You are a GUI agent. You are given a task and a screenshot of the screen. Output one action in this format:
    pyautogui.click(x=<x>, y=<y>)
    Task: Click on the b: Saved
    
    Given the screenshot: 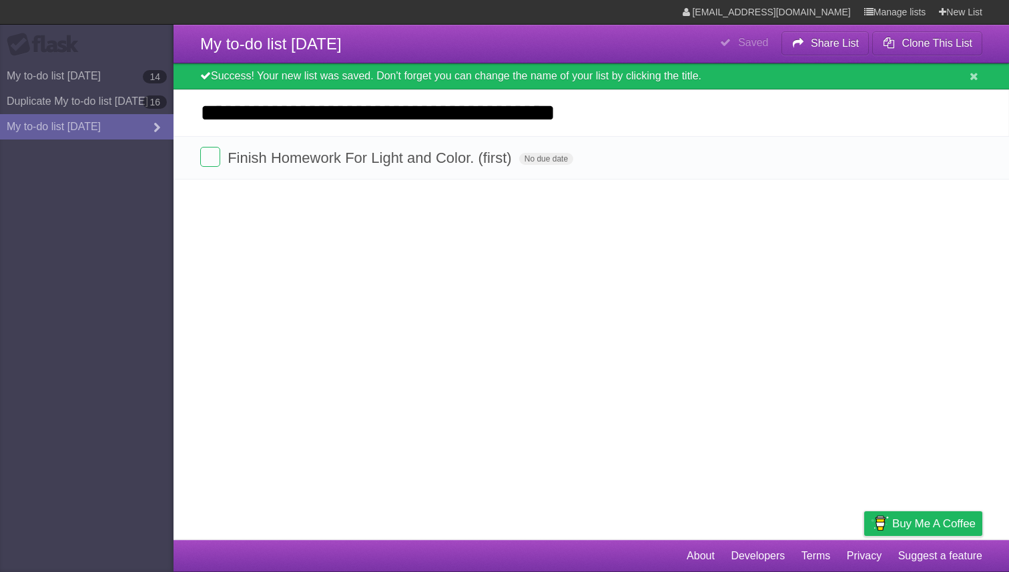 What is the action you would take?
    pyautogui.click(x=752, y=42)
    